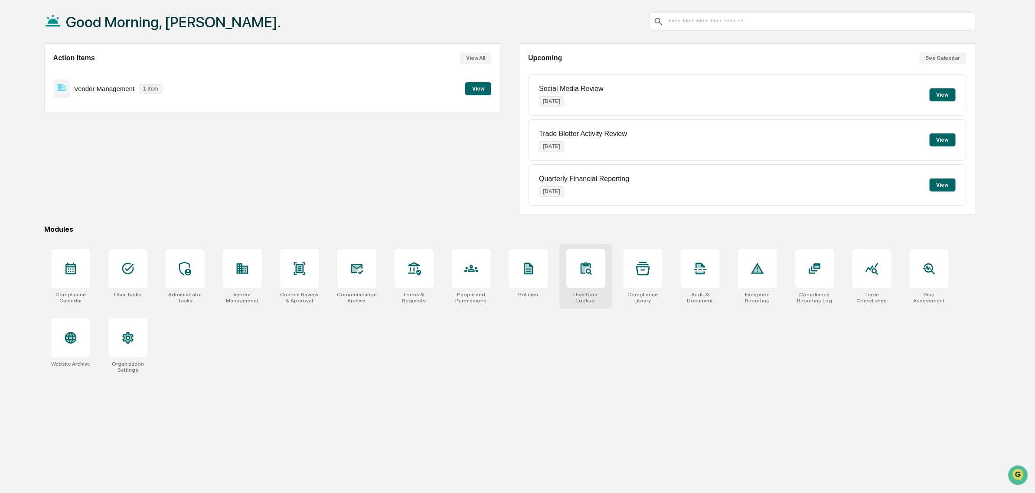 The height and width of the screenshot is (493, 1035). I want to click on div: Modules, so click(510, 229).